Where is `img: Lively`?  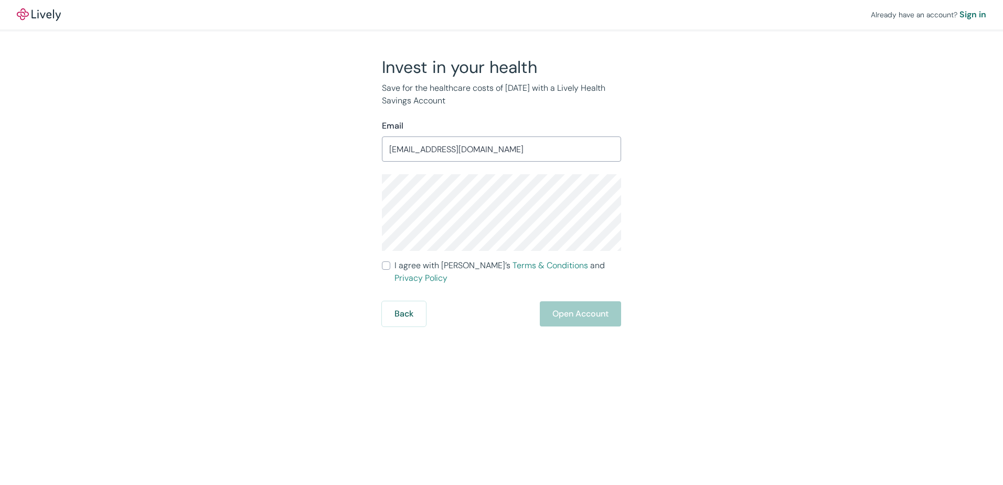 img: Lively is located at coordinates (39, 15).